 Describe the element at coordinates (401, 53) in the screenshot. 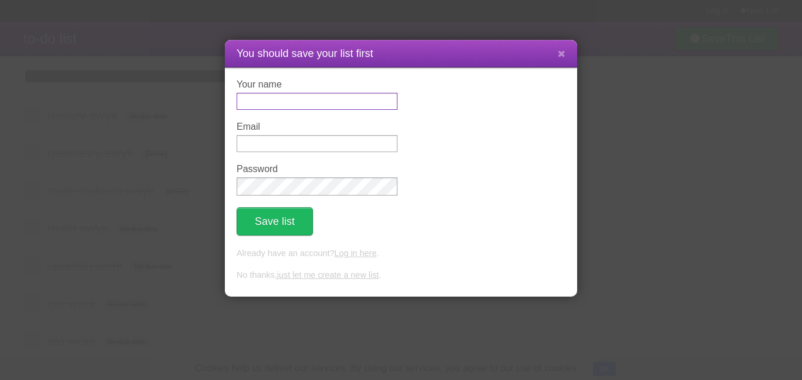

I see `h1: You should save your list first` at that location.